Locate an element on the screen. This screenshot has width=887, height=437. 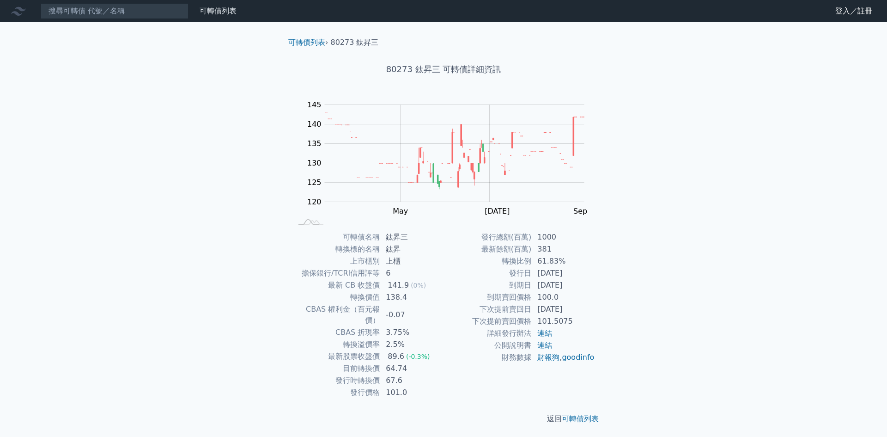
tspan: 135 is located at coordinates (314, 143).